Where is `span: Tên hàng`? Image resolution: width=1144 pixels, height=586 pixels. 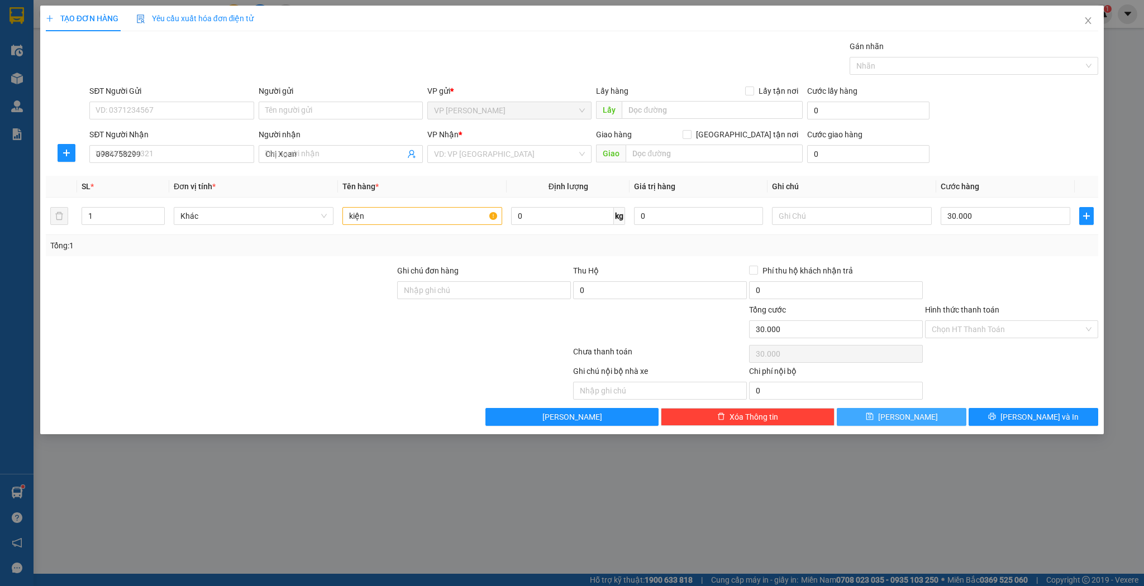 span: Tên hàng is located at coordinates (360, 186).